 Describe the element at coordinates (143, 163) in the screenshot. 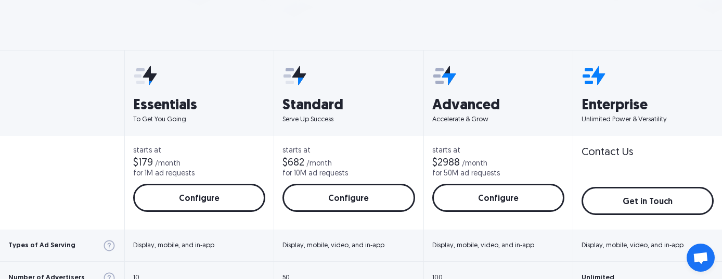

I see `div: $179` at that location.